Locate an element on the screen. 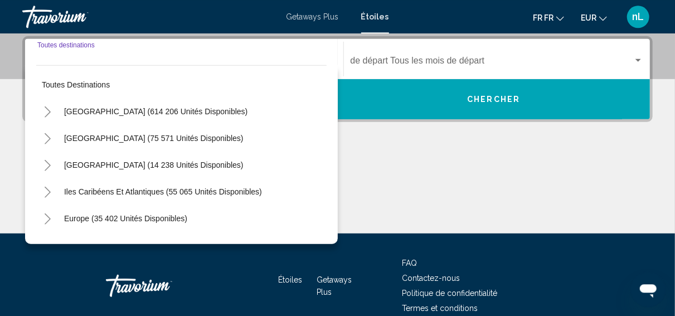 This screenshot has width=675, height=316. button: Basculer l'Australie (2 911 unités disponibles) is located at coordinates (47, 245).